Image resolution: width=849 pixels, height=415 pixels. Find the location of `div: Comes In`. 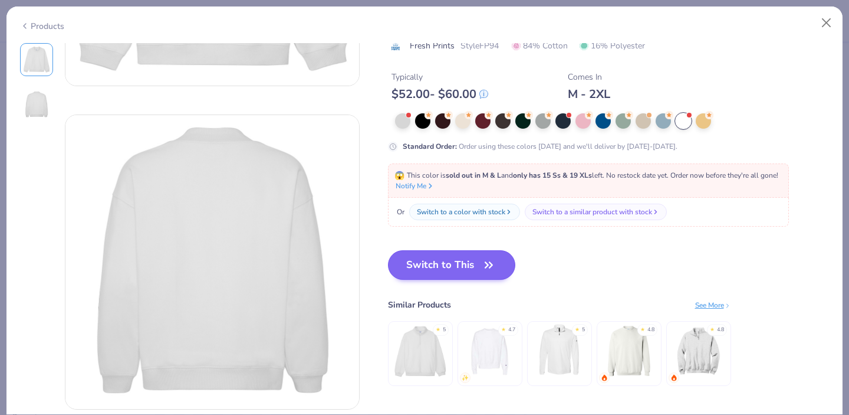

div: Comes In is located at coordinates (589, 77).